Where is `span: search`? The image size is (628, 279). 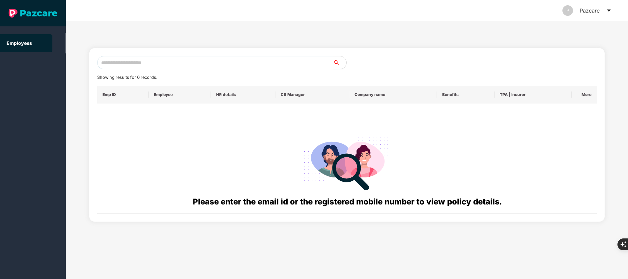
span: search is located at coordinates (339, 63).